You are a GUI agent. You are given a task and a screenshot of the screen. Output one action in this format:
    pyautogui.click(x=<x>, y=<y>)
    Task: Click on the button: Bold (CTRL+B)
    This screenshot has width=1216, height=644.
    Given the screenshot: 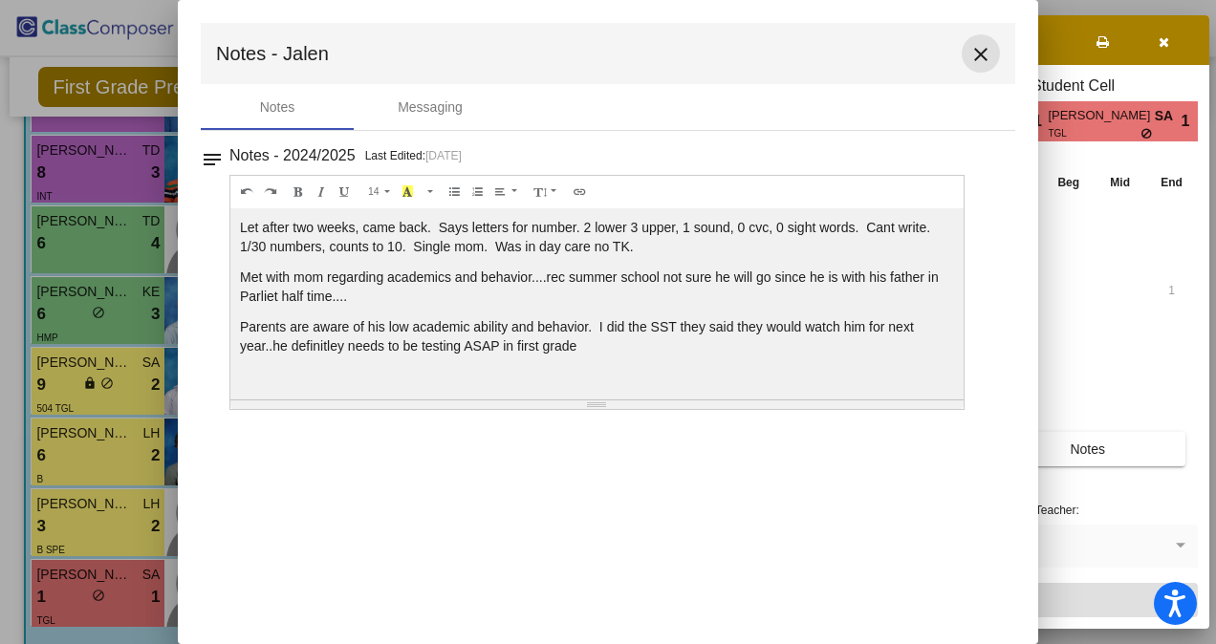 What is the action you would take?
    pyautogui.click(x=298, y=192)
    